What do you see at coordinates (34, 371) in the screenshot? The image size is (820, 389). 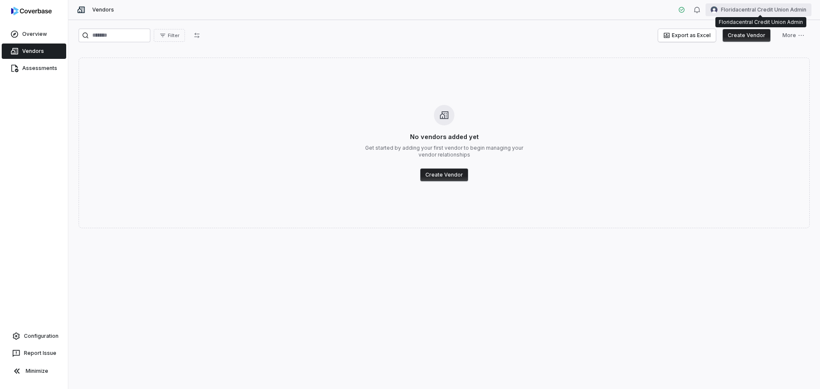 I see `button: Minimize` at bounding box center [34, 371].